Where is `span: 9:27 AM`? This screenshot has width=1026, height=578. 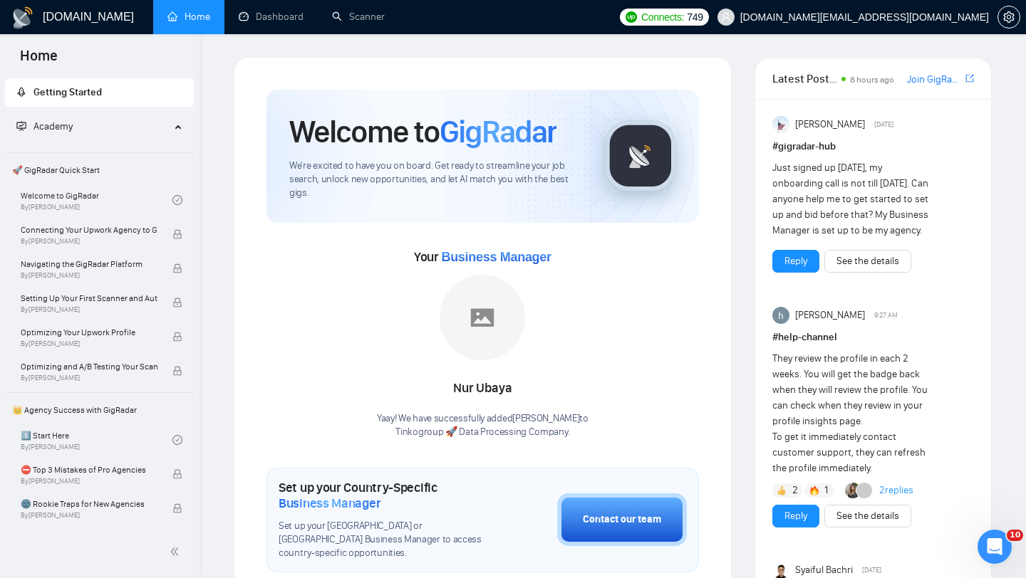 span: 9:27 AM is located at coordinates (885, 316).